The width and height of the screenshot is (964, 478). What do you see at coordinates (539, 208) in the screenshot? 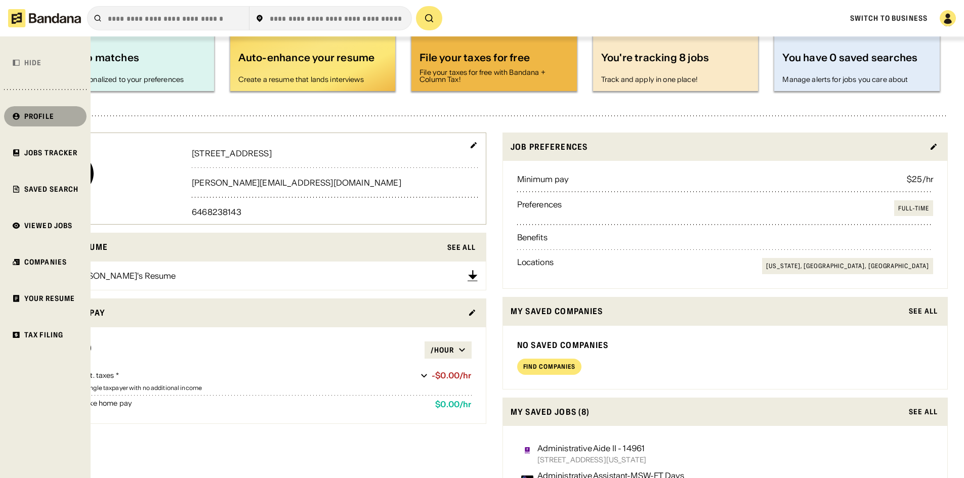
I see `div: Preferences` at bounding box center [539, 208].